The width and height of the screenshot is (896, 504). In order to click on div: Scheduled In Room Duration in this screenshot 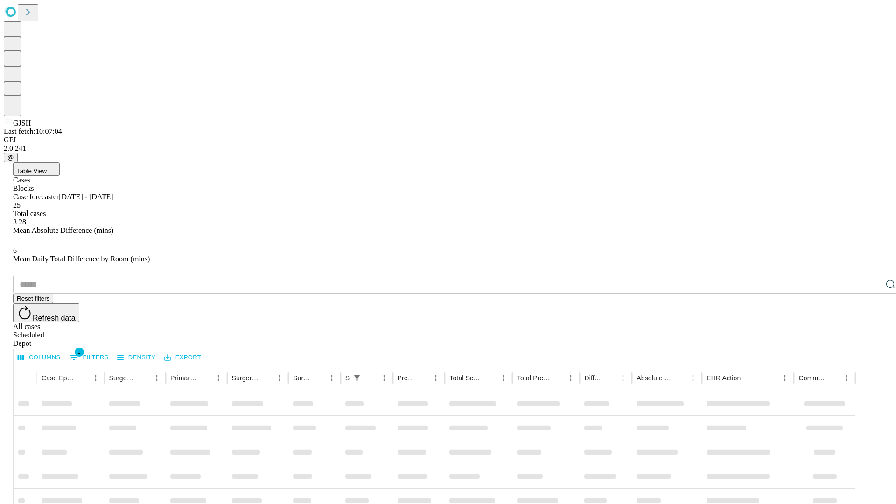, I will do `click(347, 378)`.